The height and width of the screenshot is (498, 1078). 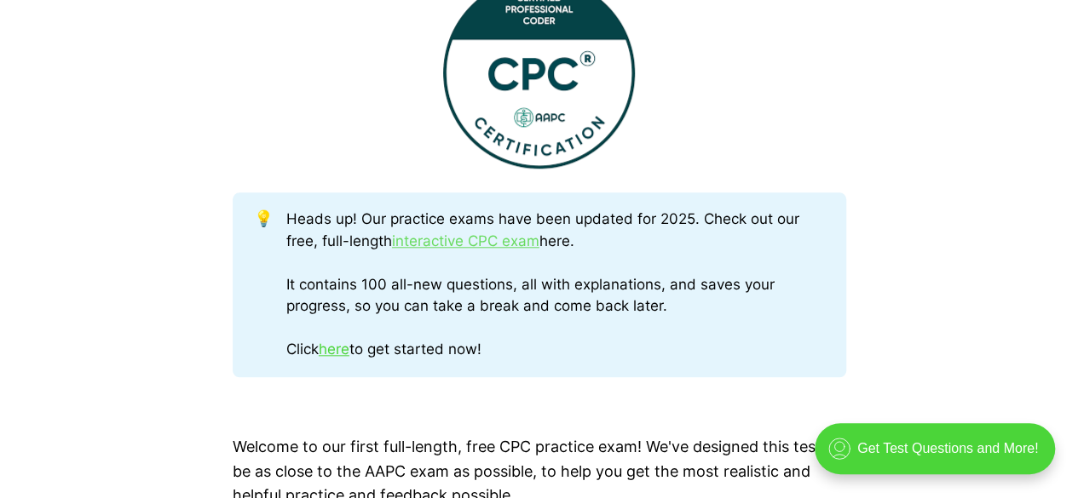 I want to click on a: interactive CPC exam, so click(x=465, y=241).